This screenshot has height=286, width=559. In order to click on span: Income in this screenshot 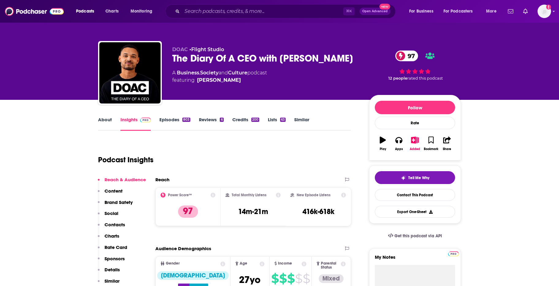, I will do `click(285, 264)`.